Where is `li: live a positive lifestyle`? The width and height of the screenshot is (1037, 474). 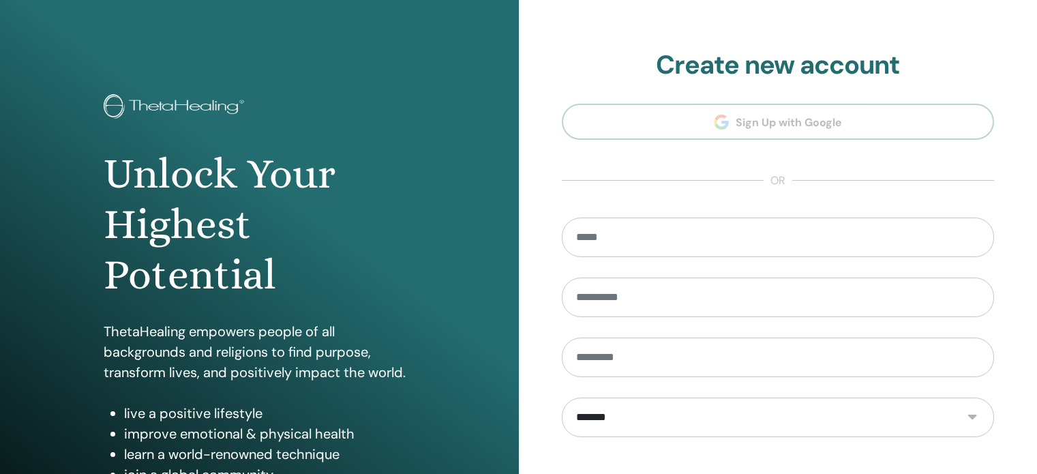
li: live a positive lifestyle is located at coordinates (269, 413).